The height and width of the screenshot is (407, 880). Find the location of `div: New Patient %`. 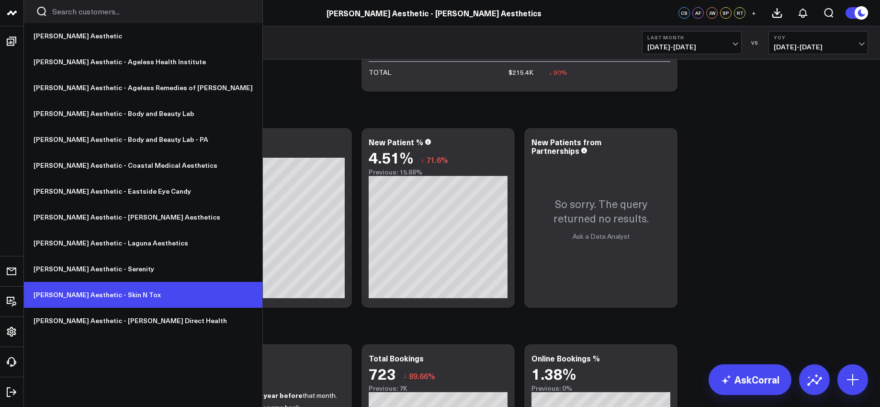

div: New Patient % is located at coordinates (396, 142).